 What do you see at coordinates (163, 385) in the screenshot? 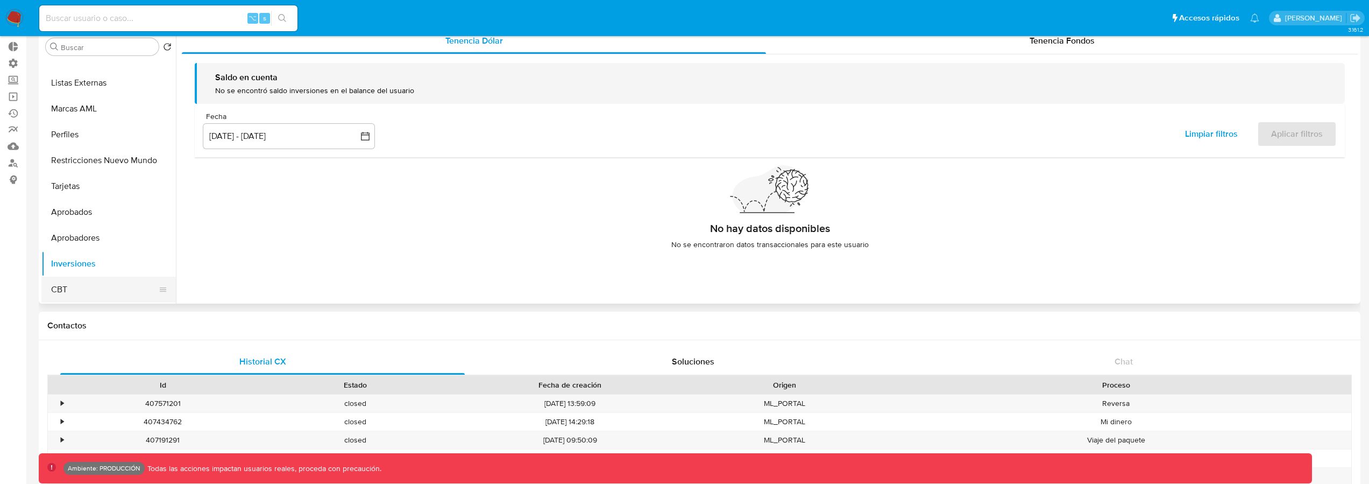
I see `div: Id` at bounding box center [163, 385].